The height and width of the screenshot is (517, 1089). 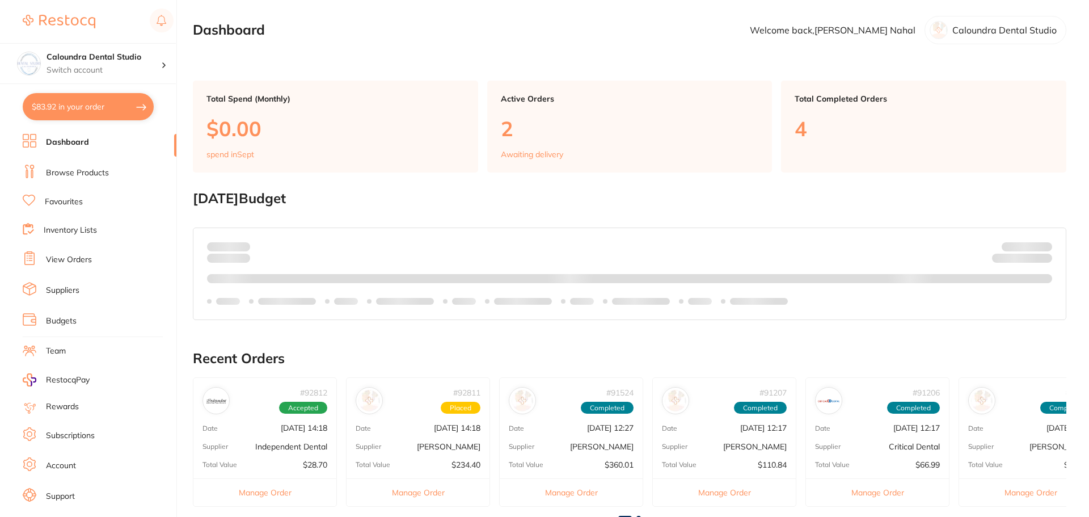 I want to click on span: Placed, so click(x=461, y=408).